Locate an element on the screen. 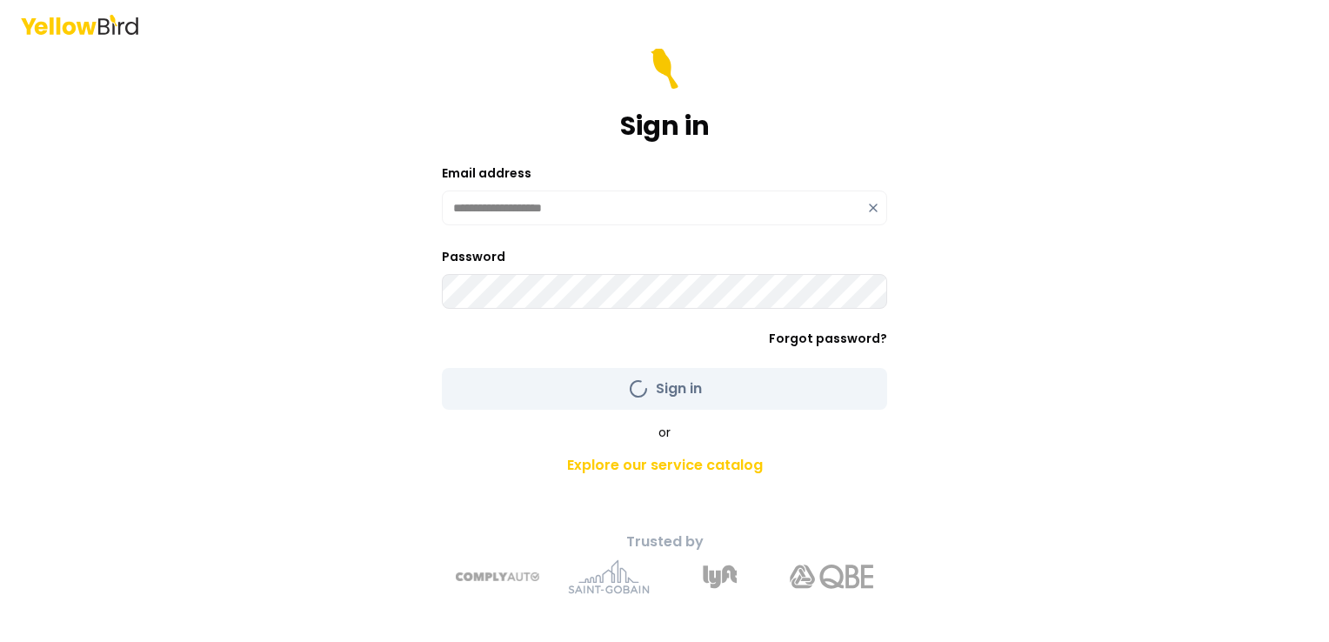  a: Forgot password? is located at coordinates (828, 338).